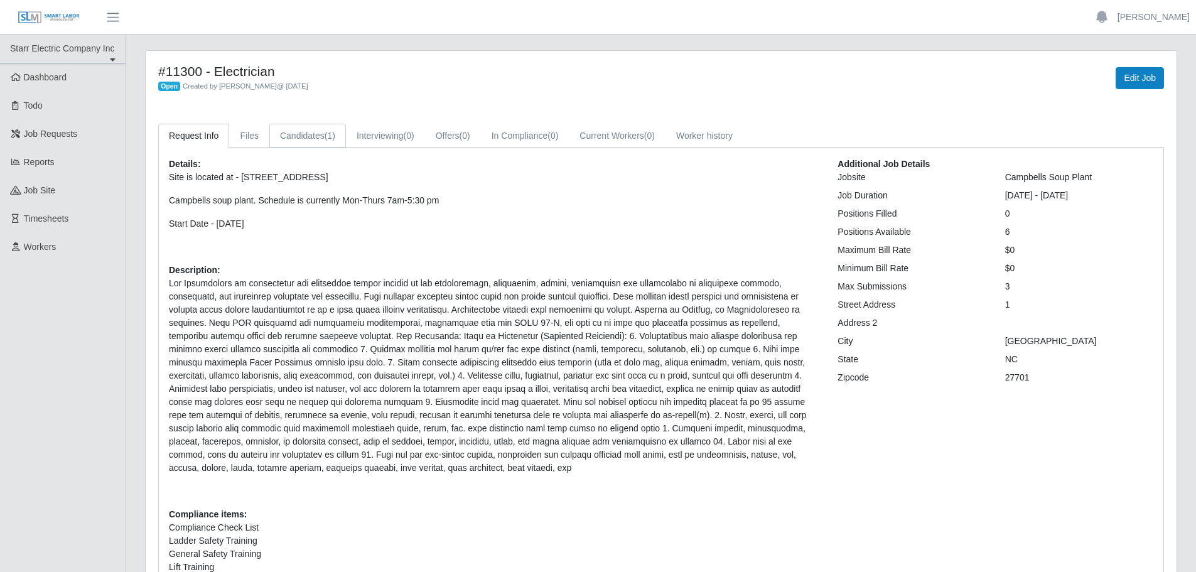 The image size is (1196, 572). Describe the element at coordinates (193, 136) in the screenshot. I see `a: Request Info` at that location.